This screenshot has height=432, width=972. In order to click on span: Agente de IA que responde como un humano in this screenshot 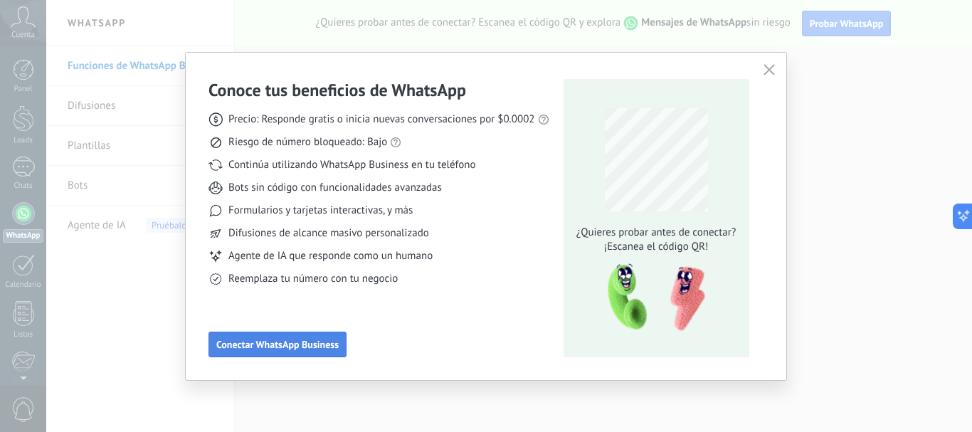, I will do `click(330, 256)`.